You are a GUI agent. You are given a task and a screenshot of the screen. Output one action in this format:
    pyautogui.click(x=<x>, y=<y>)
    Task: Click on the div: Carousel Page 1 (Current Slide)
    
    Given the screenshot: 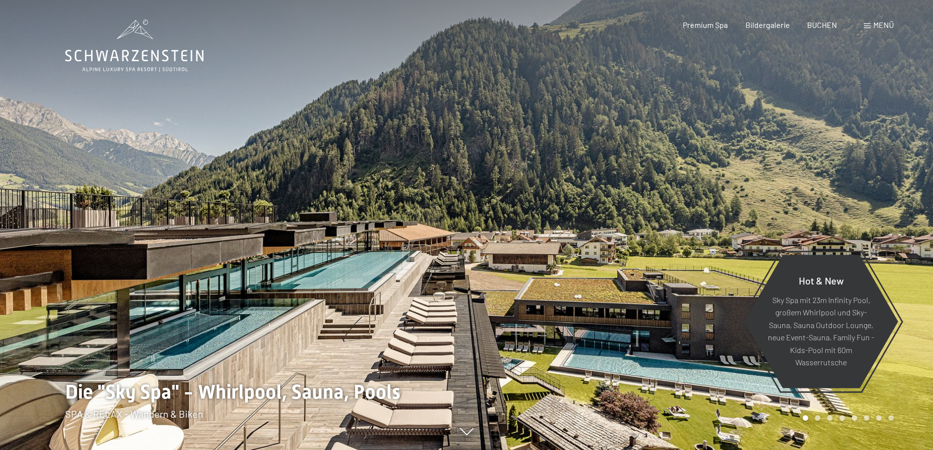 What is the action you would take?
    pyautogui.click(x=805, y=418)
    